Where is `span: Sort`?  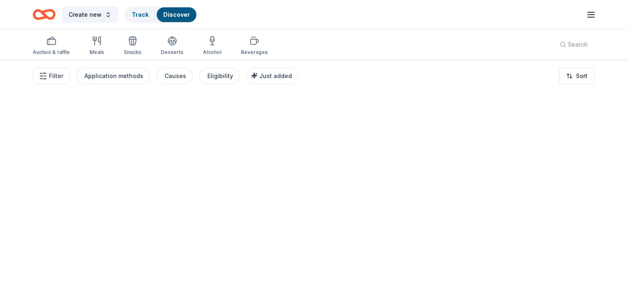
span: Sort is located at coordinates (582, 76).